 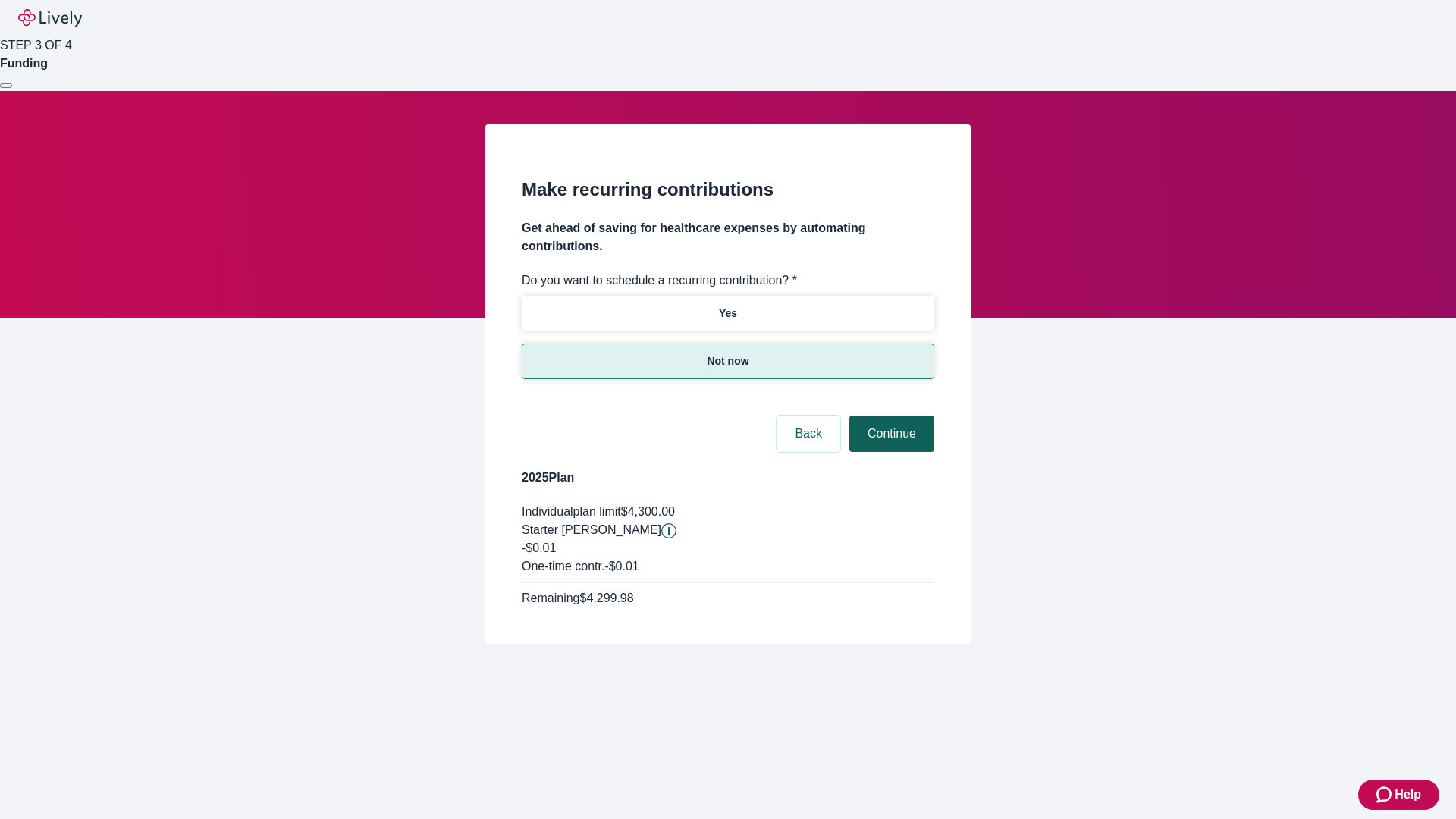 What do you see at coordinates (562, 566) in the screenshot?
I see `span: One-time contr.` at bounding box center [562, 566].